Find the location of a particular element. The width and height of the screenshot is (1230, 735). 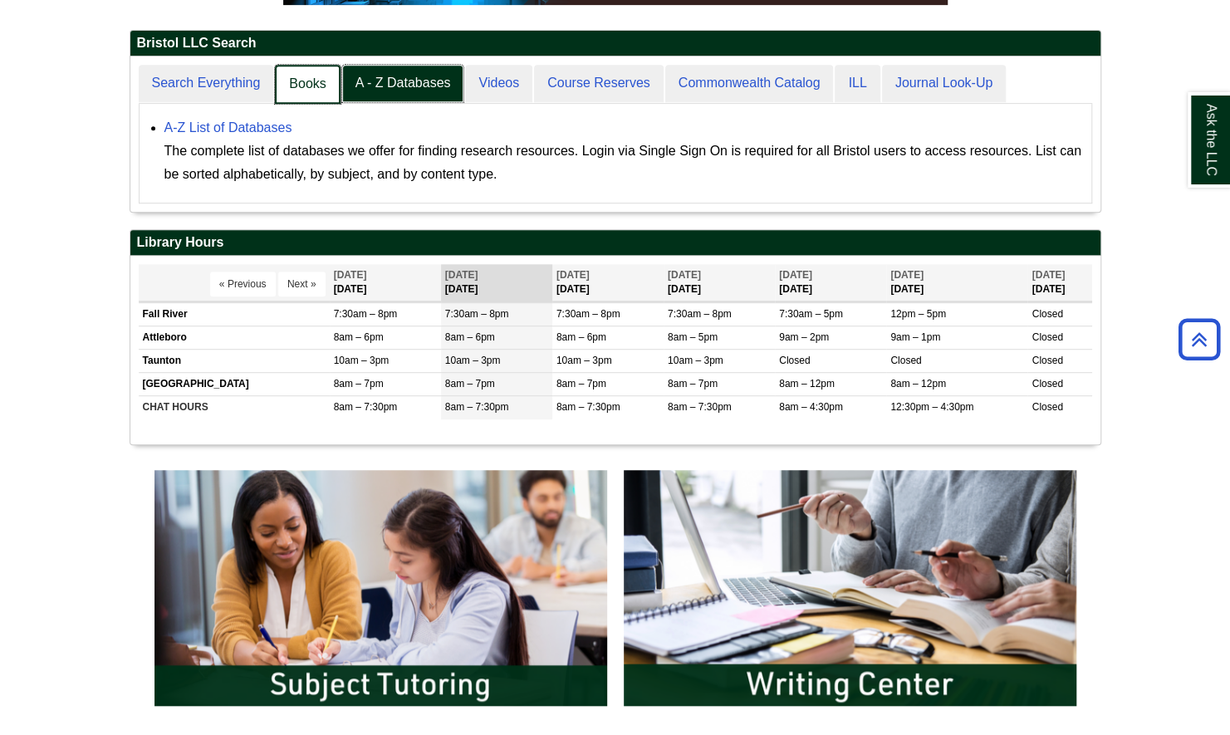

span: 12:30pm – 4:30pm is located at coordinates (932, 407).